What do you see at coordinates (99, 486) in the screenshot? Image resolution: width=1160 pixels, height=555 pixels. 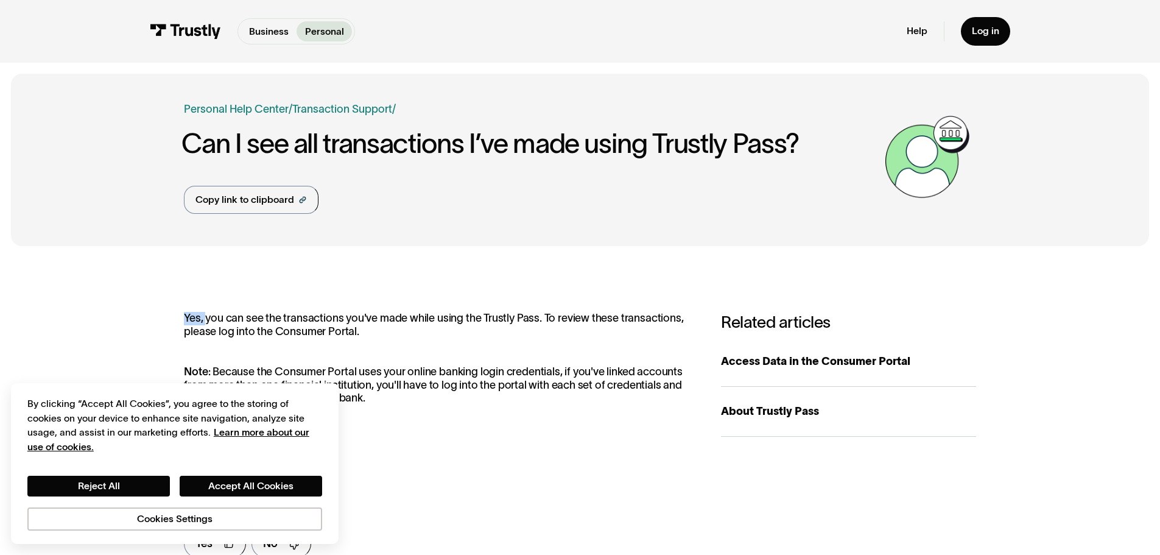 I see `button: Reject All` at bounding box center [99, 486].